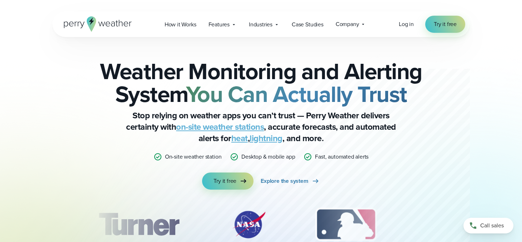  I want to click on span: Company, so click(347, 24).